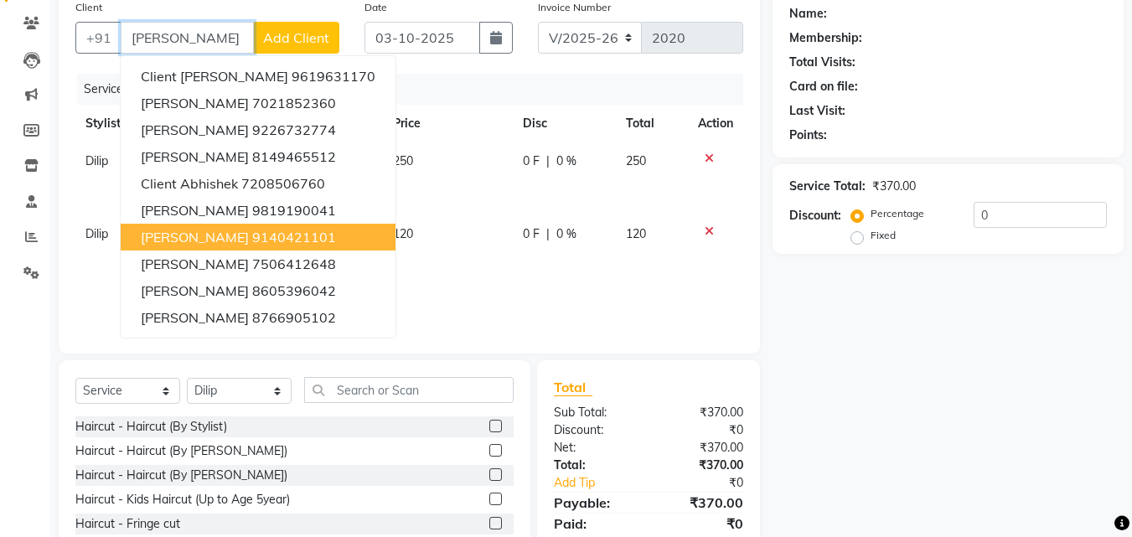 The width and height of the screenshot is (1132, 537). I want to click on div: Sub Total:, so click(595, 412).